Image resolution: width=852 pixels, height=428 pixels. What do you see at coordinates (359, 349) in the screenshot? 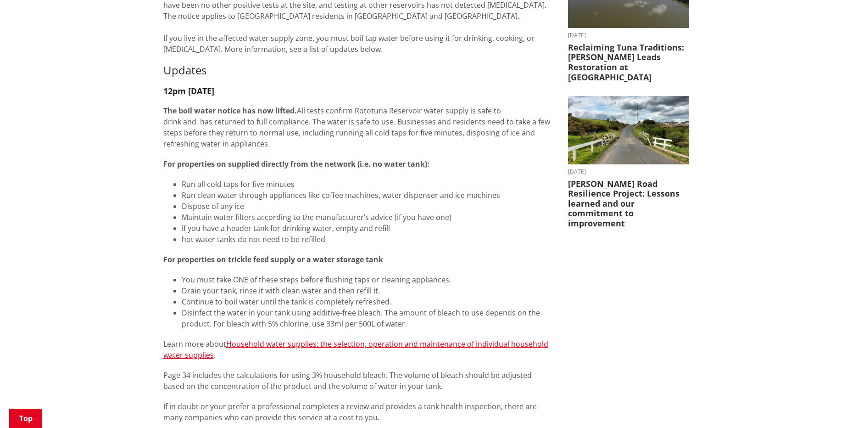
I see `p: Learn more about .` at bounding box center [359, 349].